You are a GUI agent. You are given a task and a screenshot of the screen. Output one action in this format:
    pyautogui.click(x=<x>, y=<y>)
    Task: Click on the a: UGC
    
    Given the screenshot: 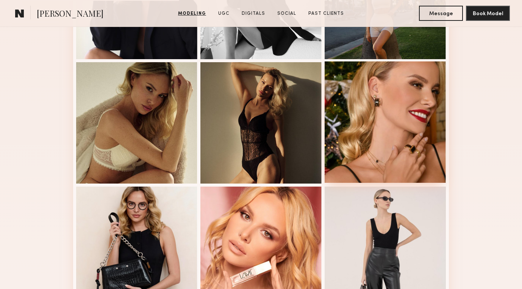 What is the action you would take?
    pyautogui.click(x=224, y=14)
    